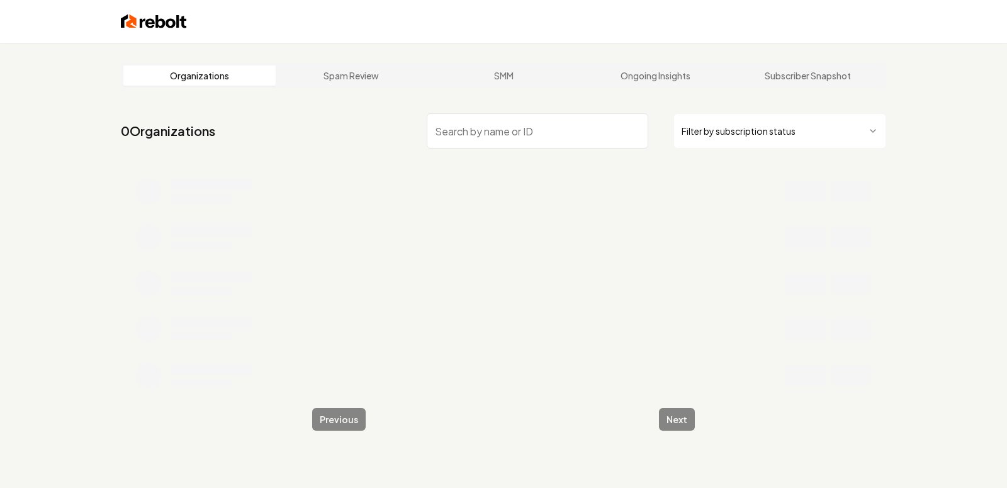 Image resolution: width=1007 pixels, height=488 pixels. Describe the element at coordinates (352, 76) in the screenshot. I see `a: Spam Review` at that location.